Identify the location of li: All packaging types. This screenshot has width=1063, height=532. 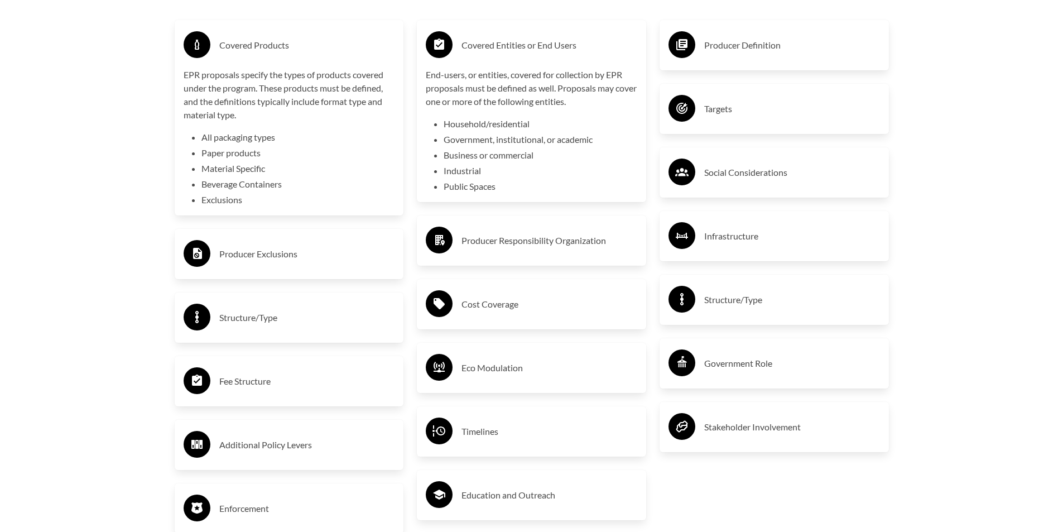
(298, 137).